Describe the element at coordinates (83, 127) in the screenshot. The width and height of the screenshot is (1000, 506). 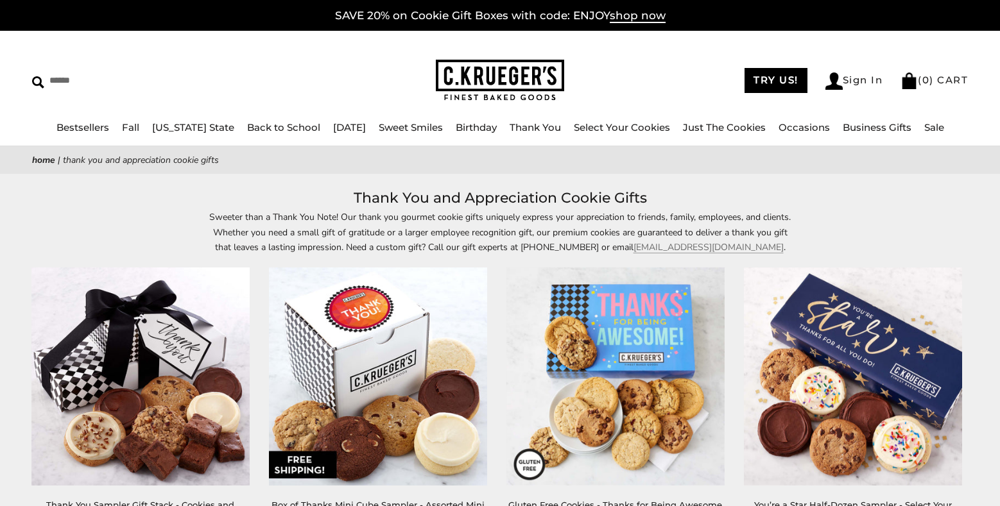
I see `a: Bestsellers` at that location.